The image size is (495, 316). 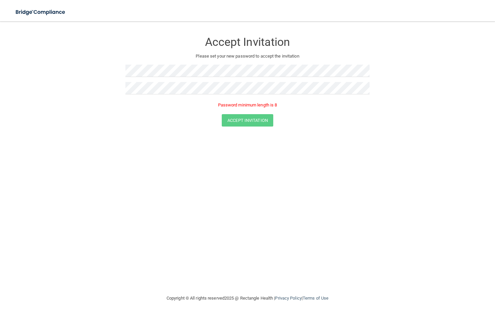 What do you see at coordinates (248, 42) in the screenshot?
I see `h3: Accept Invitation` at bounding box center [248, 42].